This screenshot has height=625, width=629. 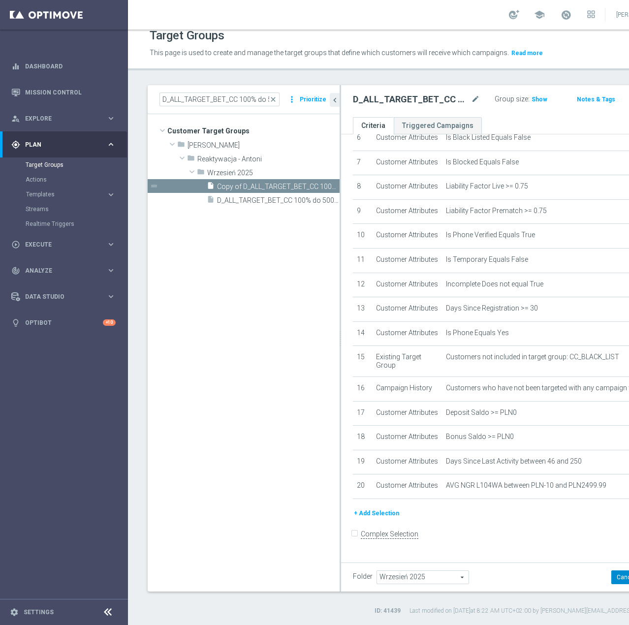 I want to click on span: Is Blocked Equals False, so click(x=482, y=162).